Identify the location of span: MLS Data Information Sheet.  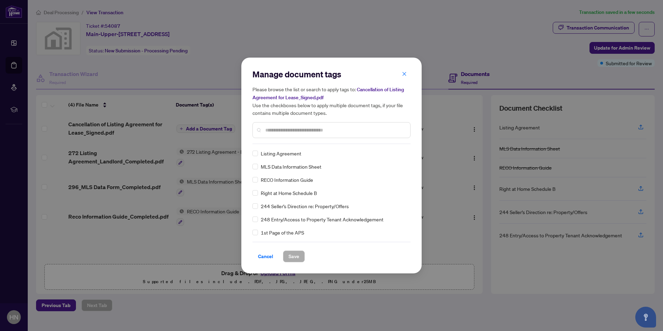
(291, 166).